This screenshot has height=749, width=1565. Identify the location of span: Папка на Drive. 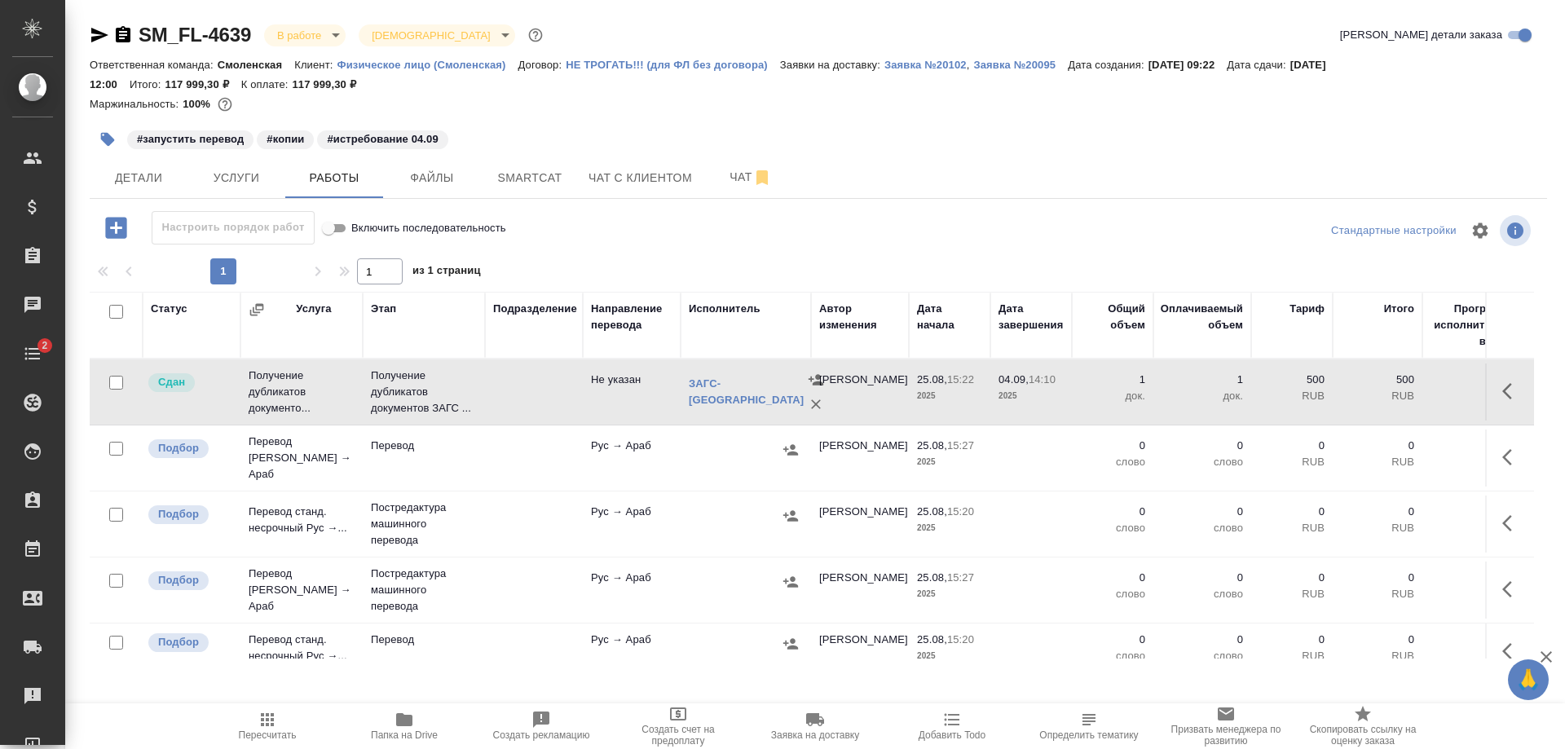
(404, 735).